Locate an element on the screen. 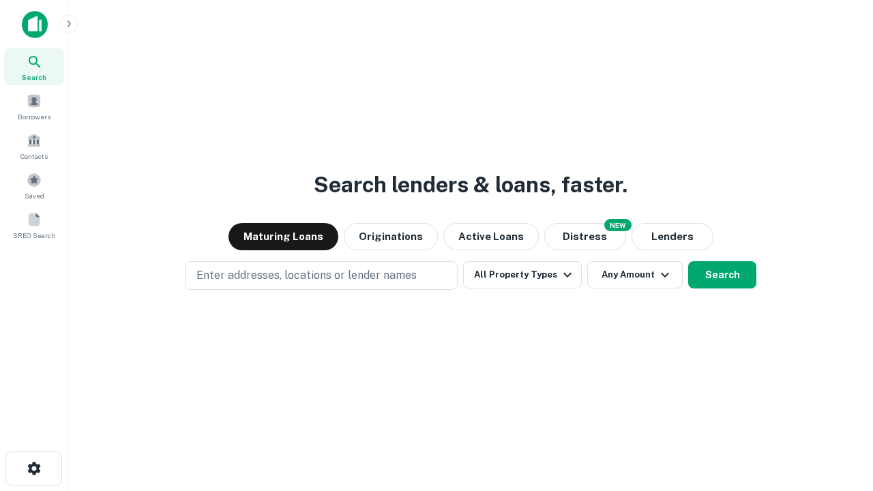 This screenshot has width=873, height=491. a: Search is located at coordinates (34, 67).